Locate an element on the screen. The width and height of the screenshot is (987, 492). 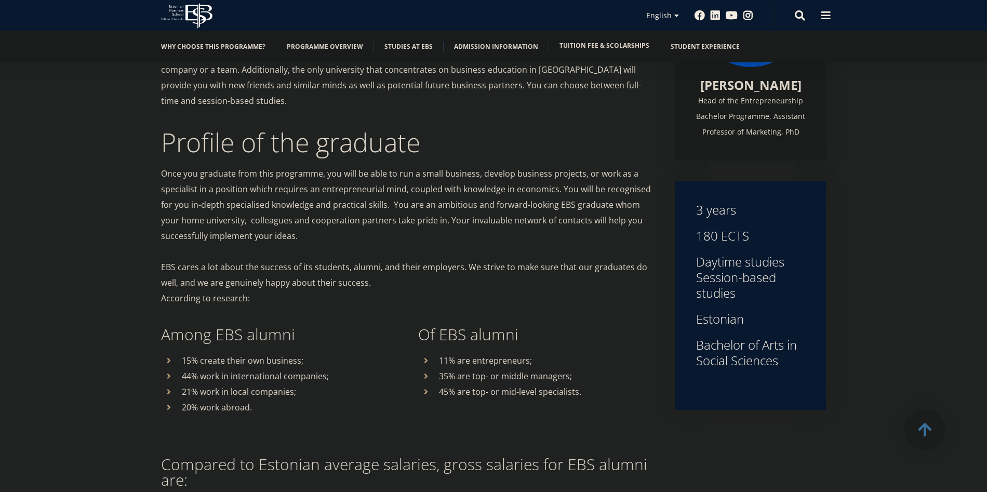
a: Facebook is located at coordinates (700, 16).